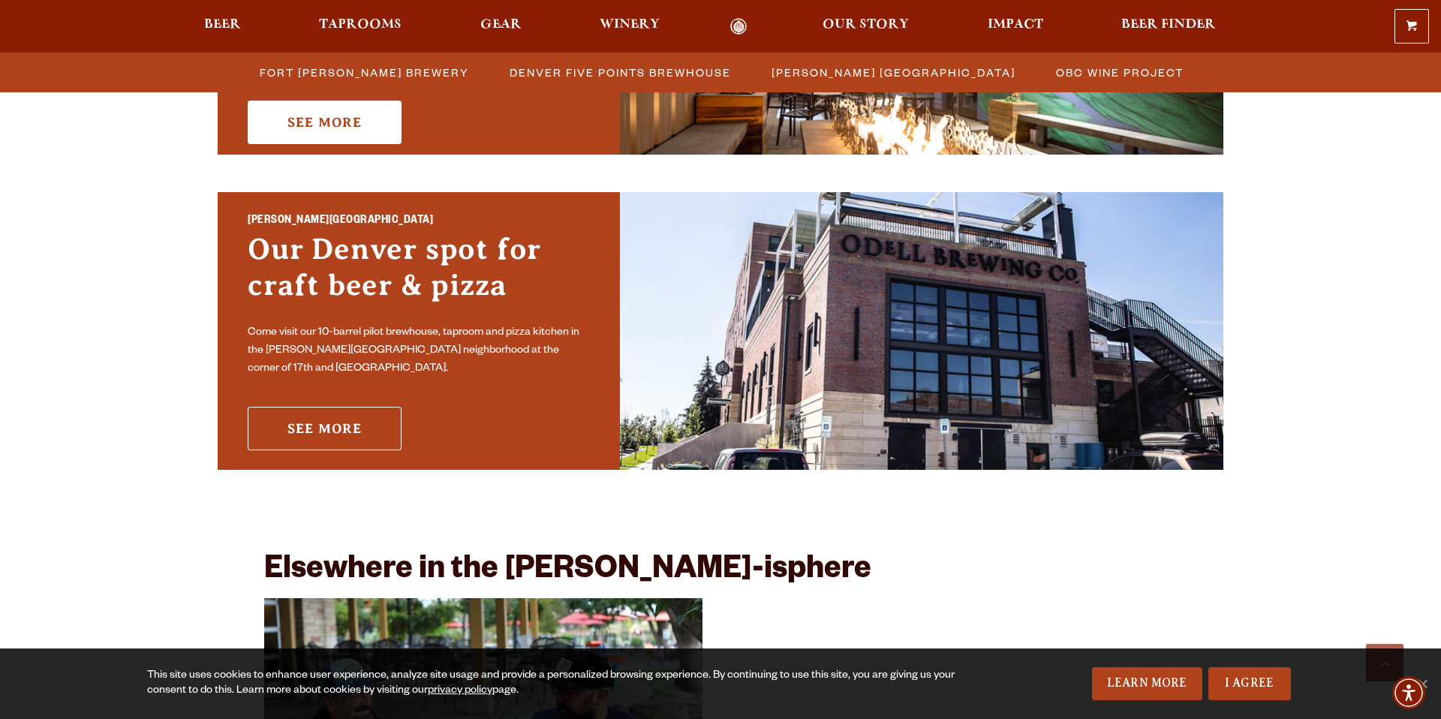  What do you see at coordinates (1168, 25) in the screenshot?
I see `span: Beer Finder` at bounding box center [1168, 25].